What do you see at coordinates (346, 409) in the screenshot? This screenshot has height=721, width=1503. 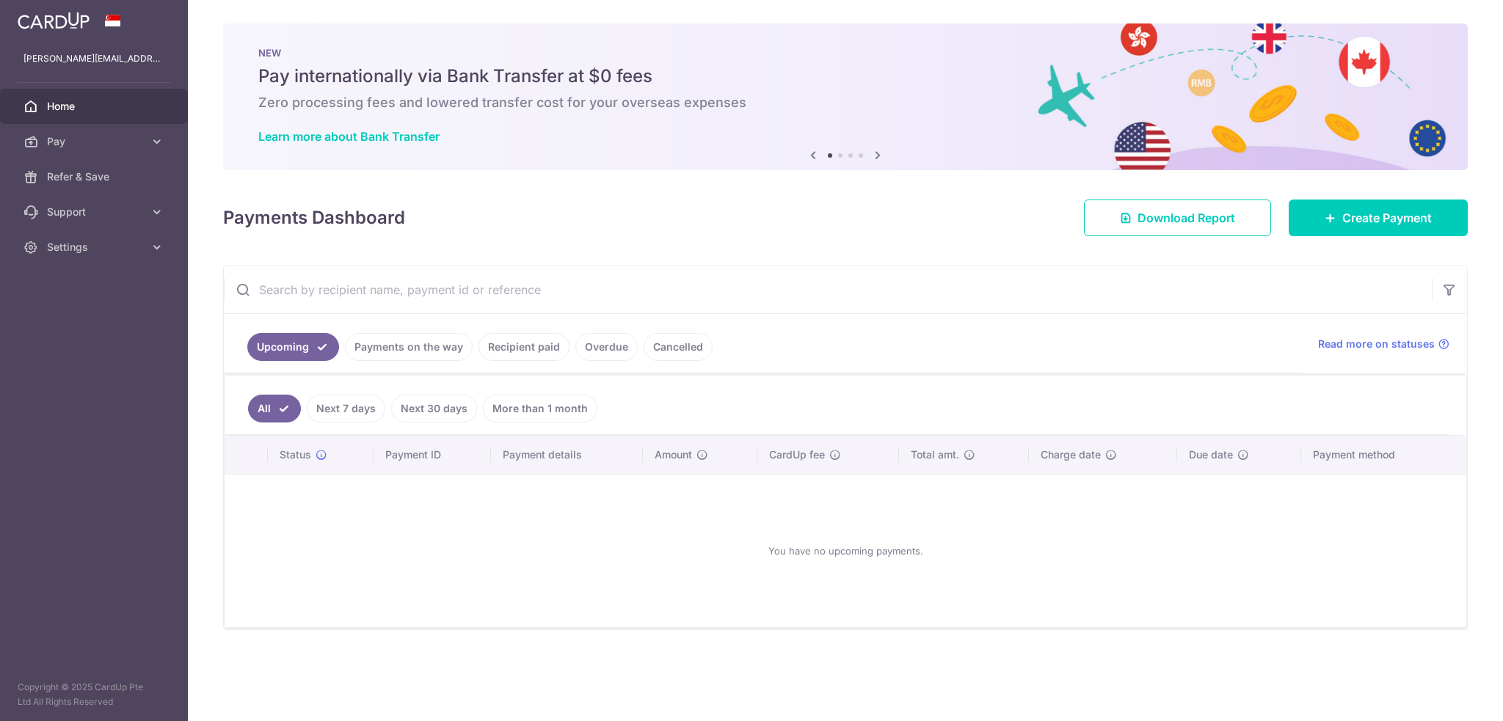 I see `a: Next 7 days` at bounding box center [346, 409].